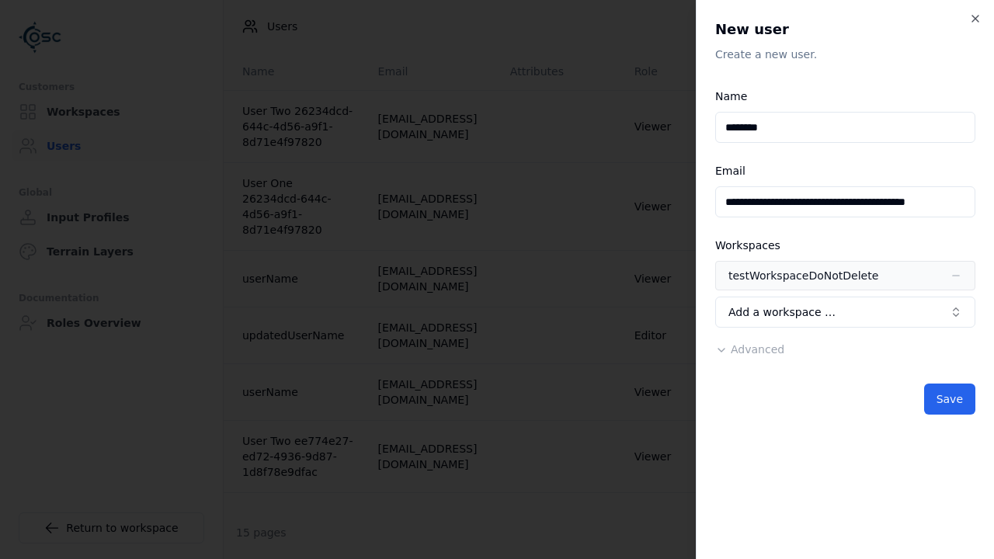  I want to click on div: testWorkspaceDoNotDelete, so click(803, 276).